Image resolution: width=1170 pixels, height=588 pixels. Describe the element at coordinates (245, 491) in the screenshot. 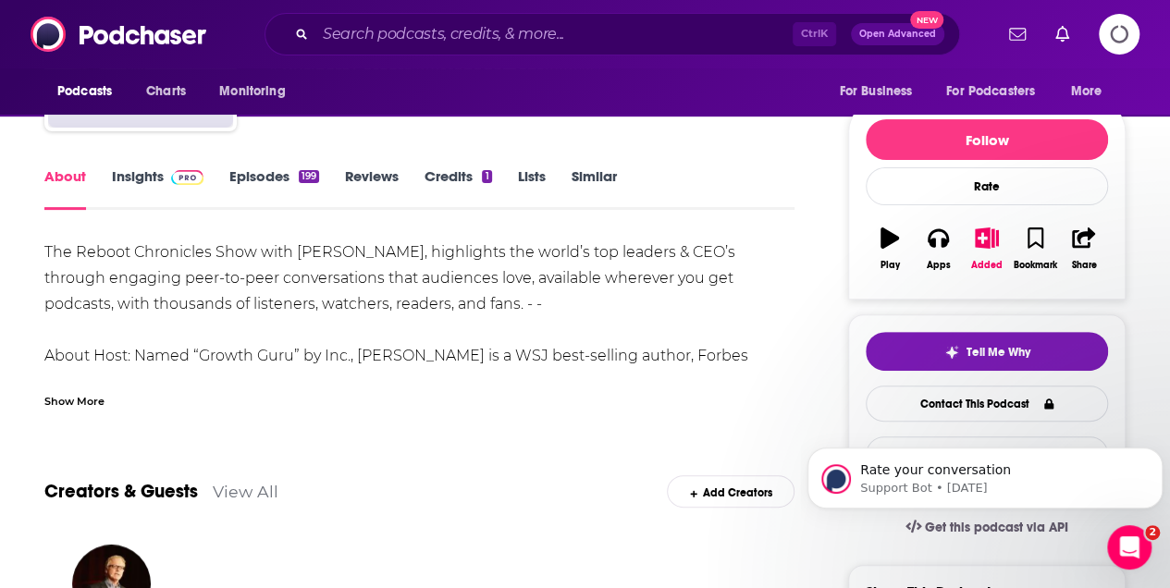

I see `a: View All` at that location.